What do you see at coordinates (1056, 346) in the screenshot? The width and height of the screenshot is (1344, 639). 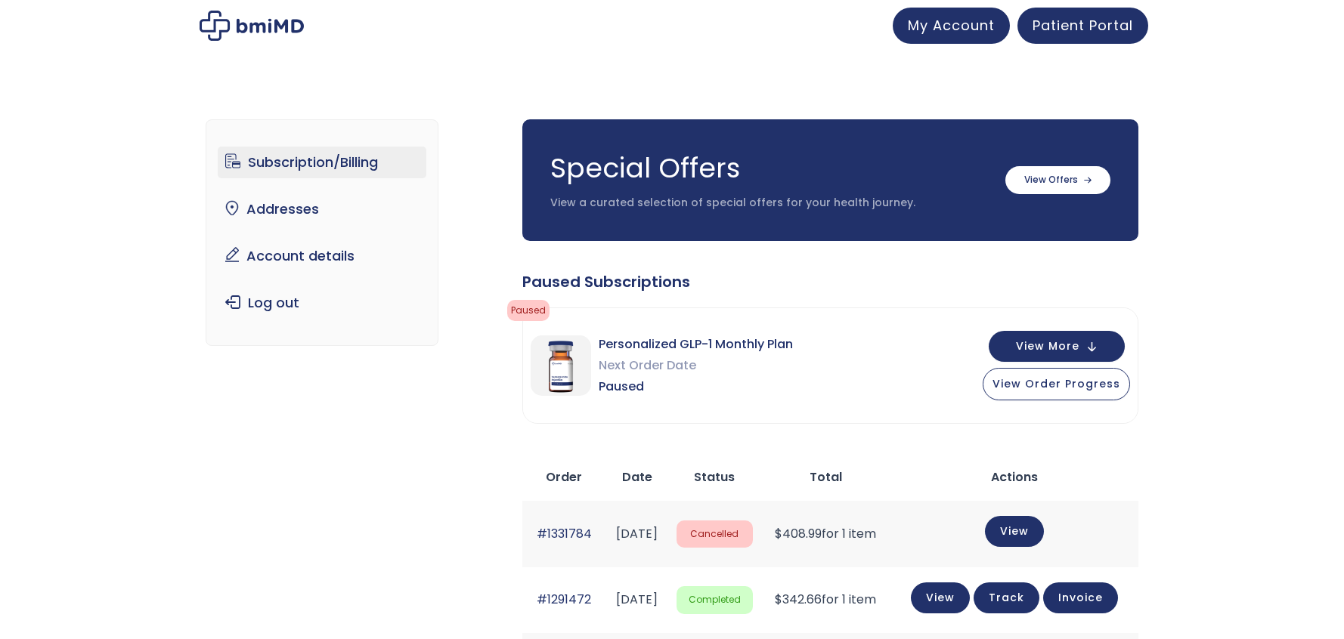 I see `button: View More` at bounding box center [1056, 346].